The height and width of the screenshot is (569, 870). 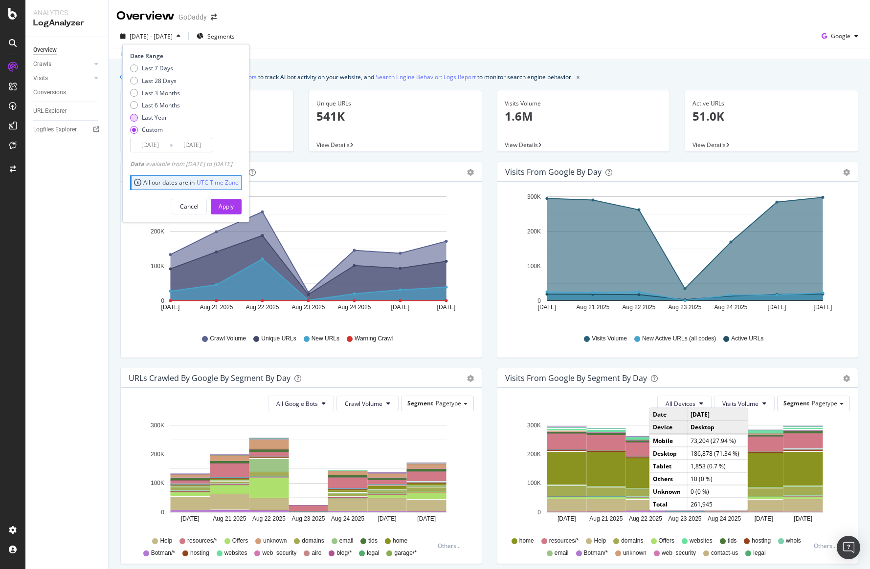 What do you see at coordinates (50, 111) in the screenshot?
I see `div: URL Explorer` at bounding box center [50, 111].